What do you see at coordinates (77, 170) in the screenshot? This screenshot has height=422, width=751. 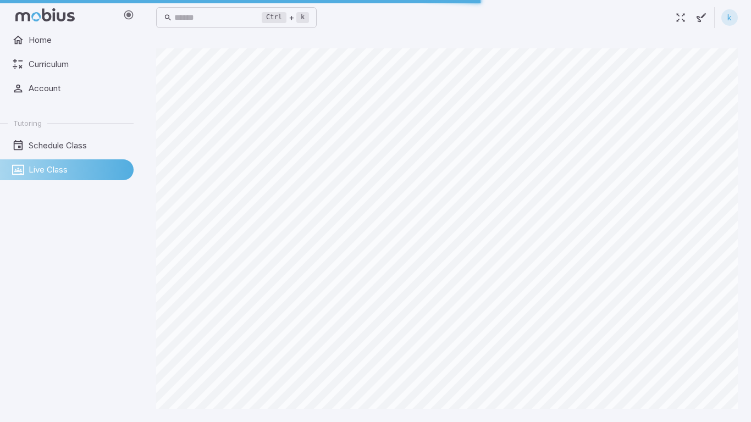 I see `span: Live Class` at bounding box center [77, 170].